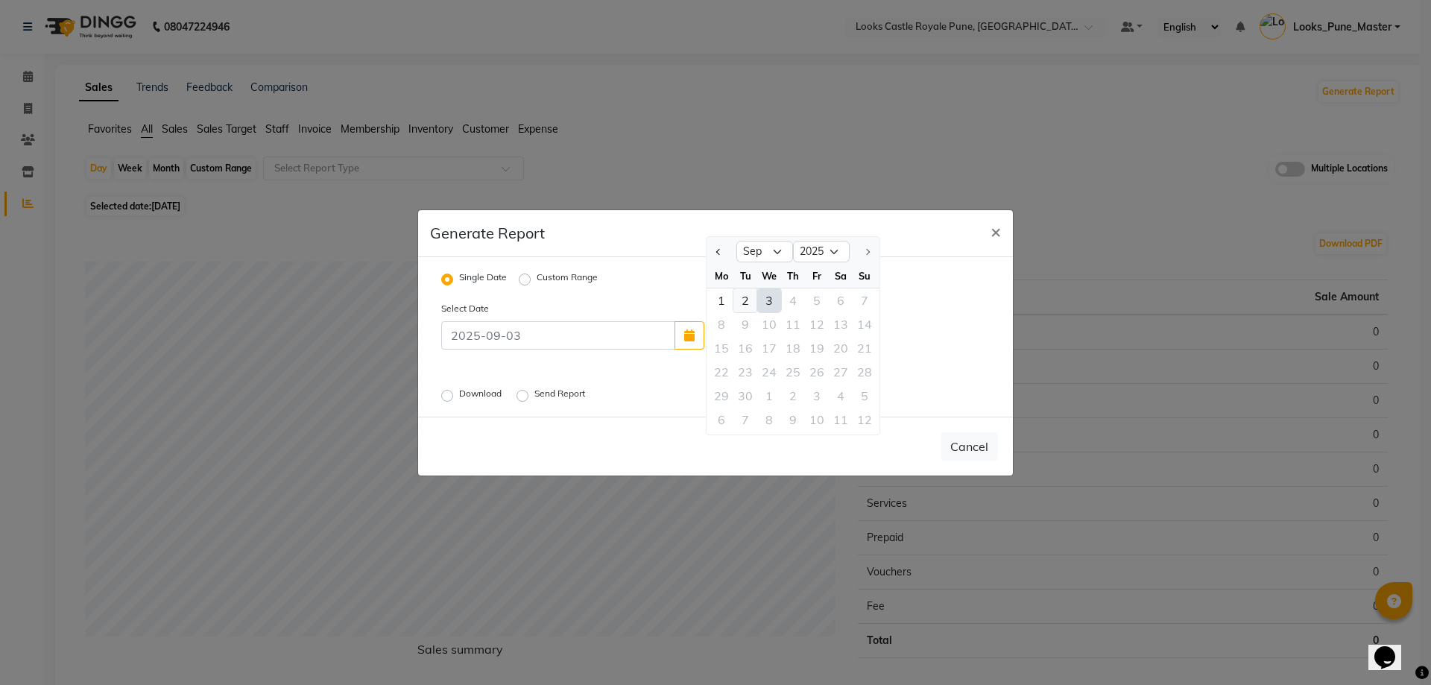 The image size is (1431, 685). What do you see at coordinates (764, 252) in the screenshot?
I see `select: Select month` at bounding box center [764, 252].